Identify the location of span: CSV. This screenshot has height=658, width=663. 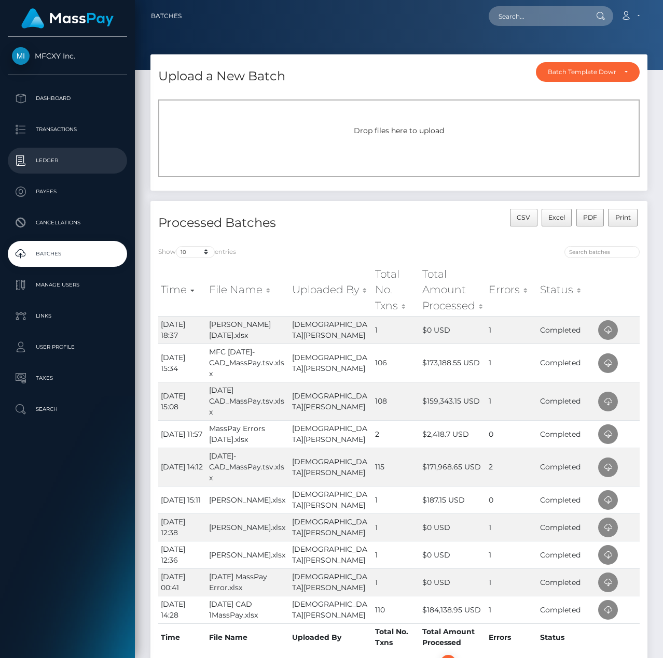
(523, 217).